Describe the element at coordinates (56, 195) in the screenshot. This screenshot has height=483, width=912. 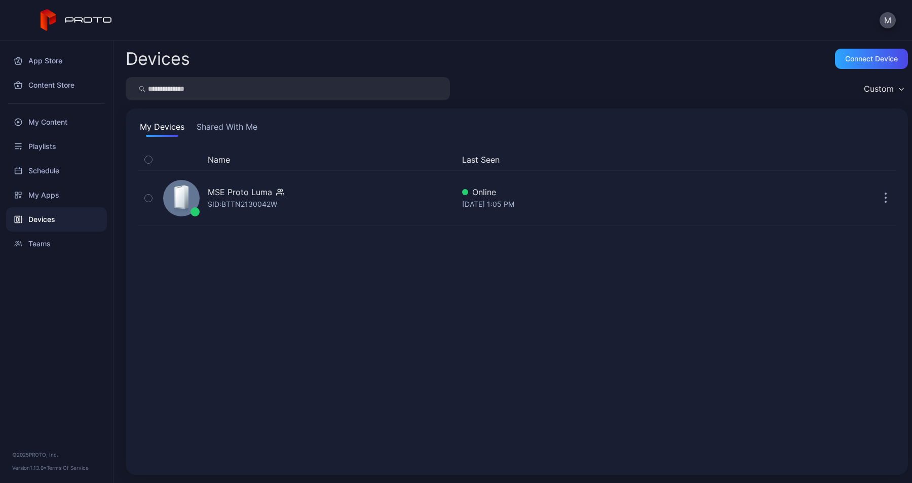
I see `a: My Apps` at that location.